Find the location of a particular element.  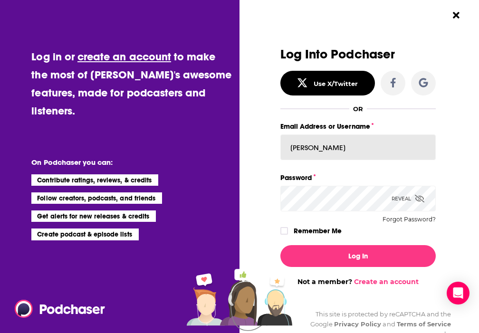

li: Follow creators, podcasts, and friends is located at coordinates (96, 198).